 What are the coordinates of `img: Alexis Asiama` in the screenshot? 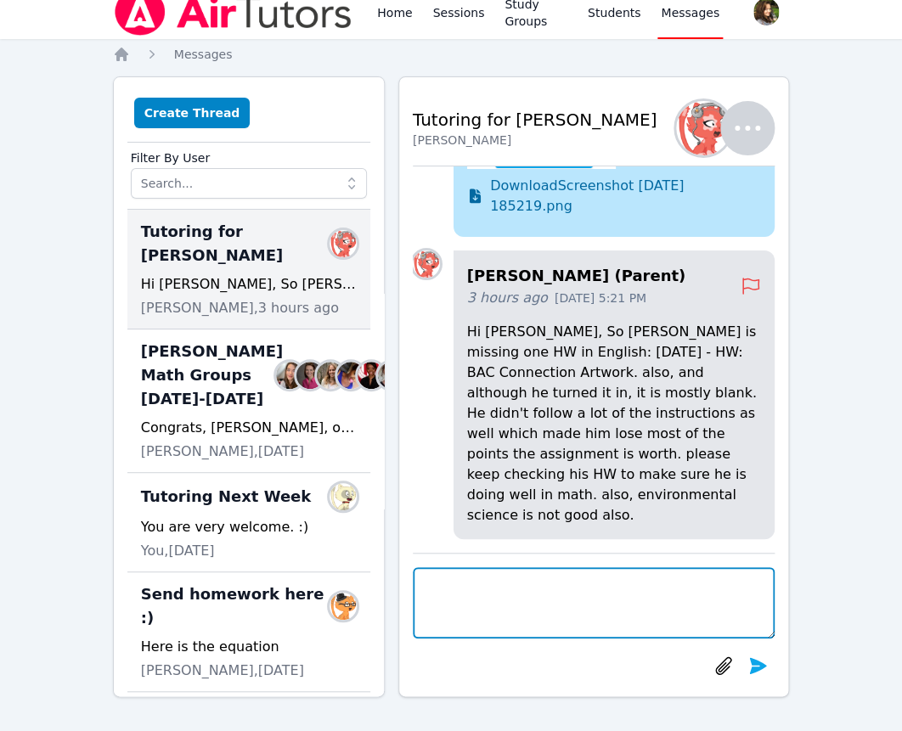 It's located at (351, 376).